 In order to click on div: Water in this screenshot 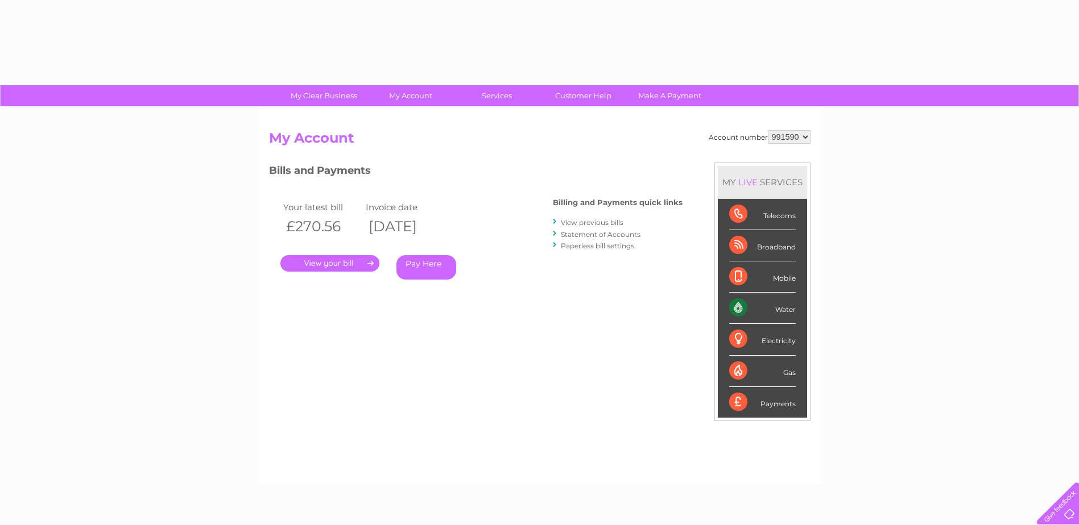, I will do `click(762, 308)`.